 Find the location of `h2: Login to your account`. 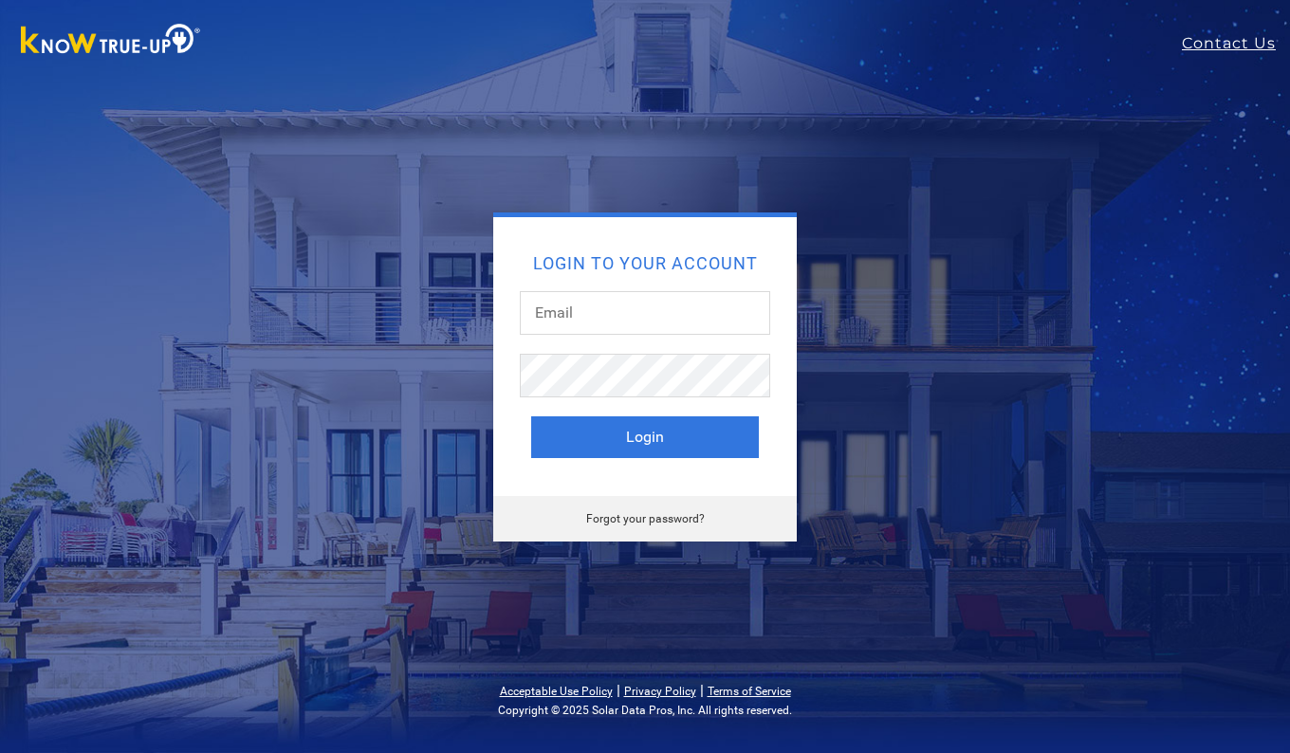

h2: Login to your account is located at coordinates (645, 264).